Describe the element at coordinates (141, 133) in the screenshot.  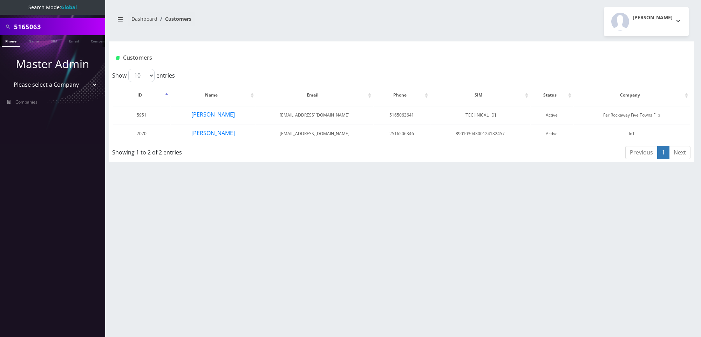
I see `td: 7070` at that location.